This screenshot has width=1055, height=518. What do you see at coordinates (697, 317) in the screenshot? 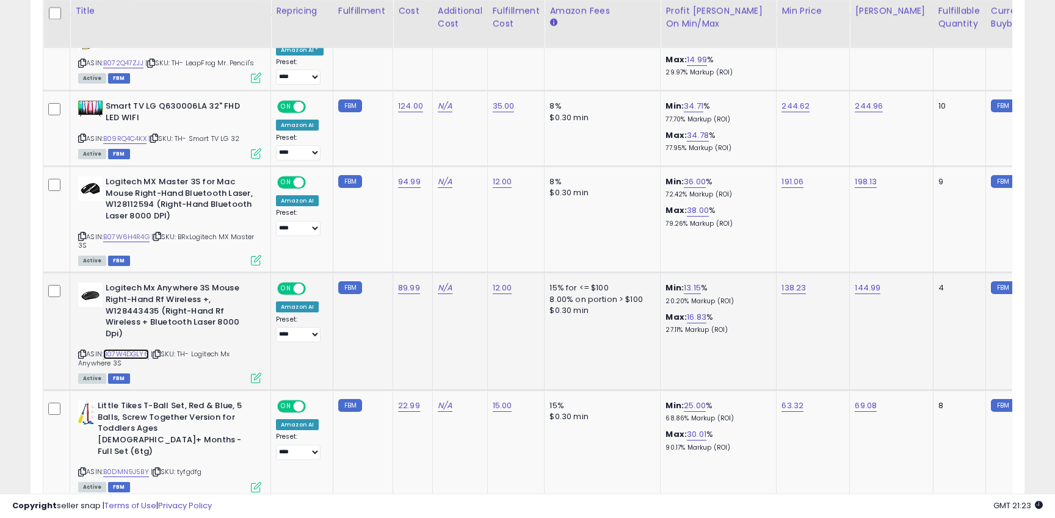
I see `a: 16.83` at bounding box center [697, 317].